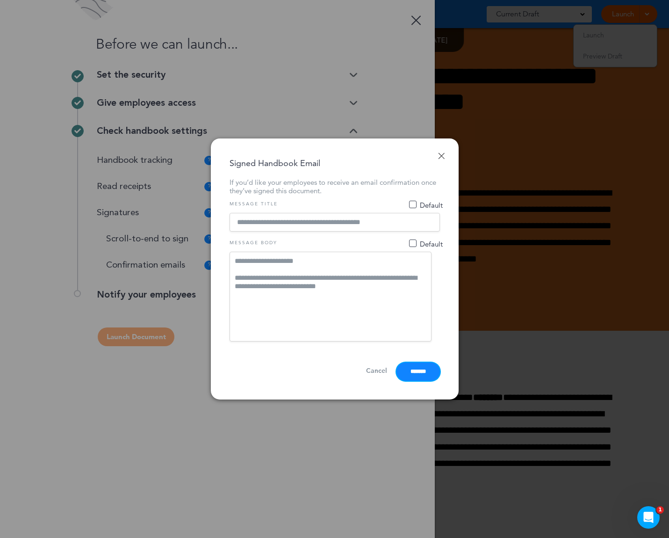 The image size is (669, 538). Describe the element at coordinates (335, 187) in the screenshot. I see `div: If you’d like your employees to receive an email confirmation once they’ve signed this document.` at that location.